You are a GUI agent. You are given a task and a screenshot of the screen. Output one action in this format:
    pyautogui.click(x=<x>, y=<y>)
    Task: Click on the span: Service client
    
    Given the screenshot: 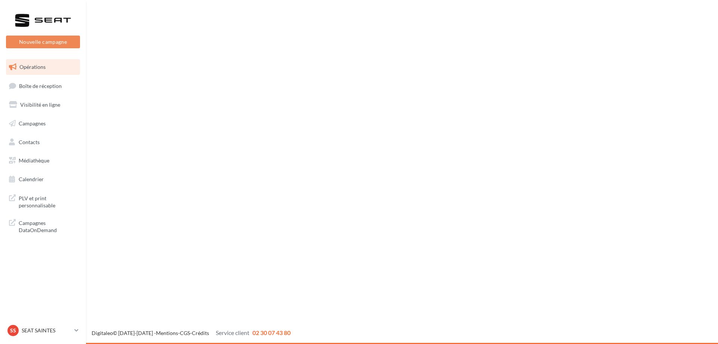 What is the action you would take?
    pyautogui.click(x=233, y=332)
    